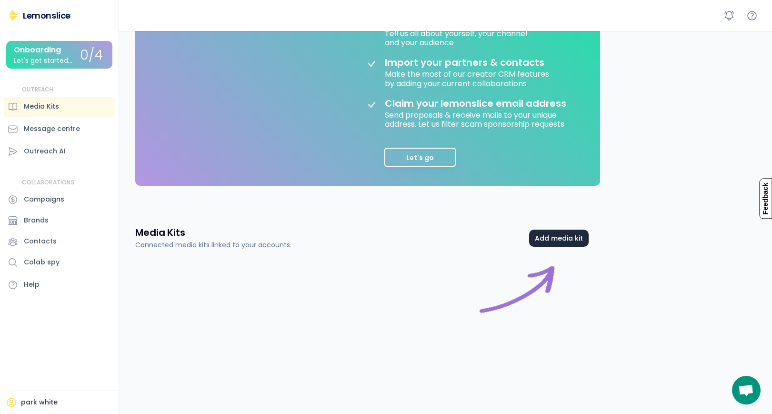 This screenshot has height=414, width=772. What do you see at coordinates (45, 151) in the screenshot?
I see `div: Outreach AI` at bounding box center [45, 151].